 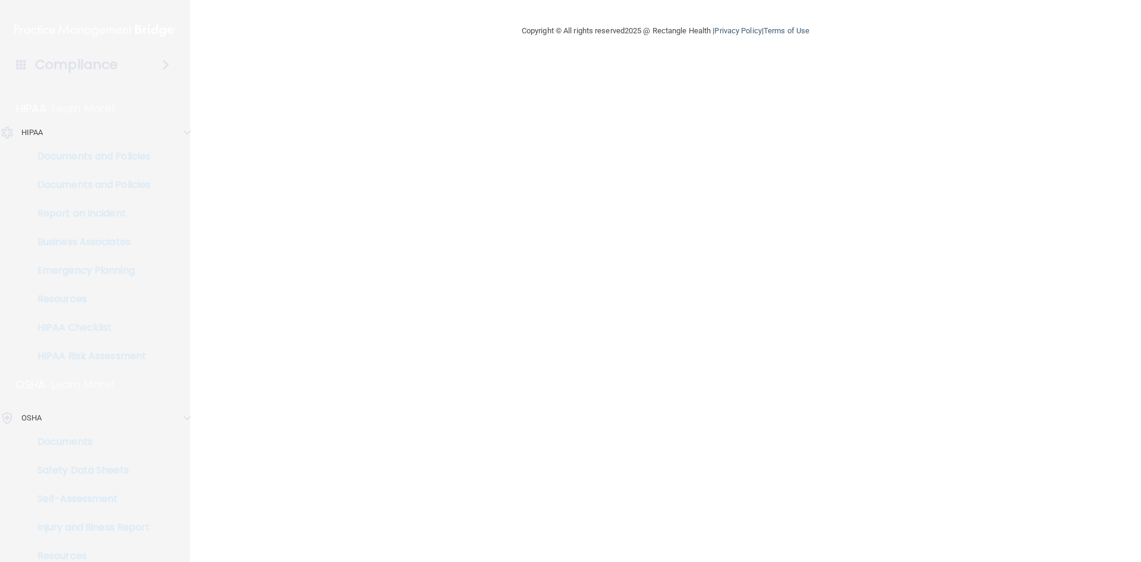 I want to click on p: Self-Assessment, so click(x=89, y=499).